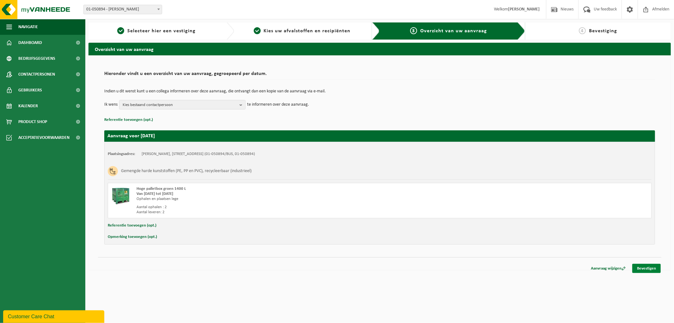 This screenshot has height=323, width=674. I want to click on img: PB-HB-1400-HPE-GN-01.png, so click(121, 196).